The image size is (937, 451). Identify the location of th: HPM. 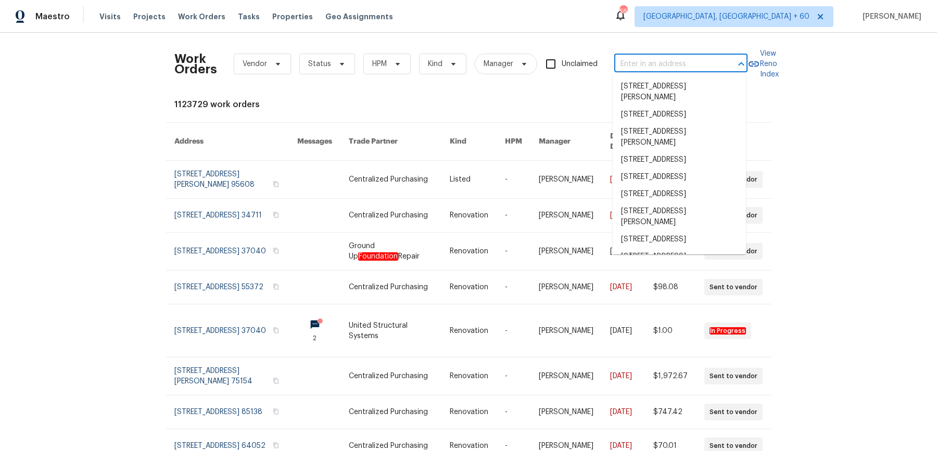
(513, 142).